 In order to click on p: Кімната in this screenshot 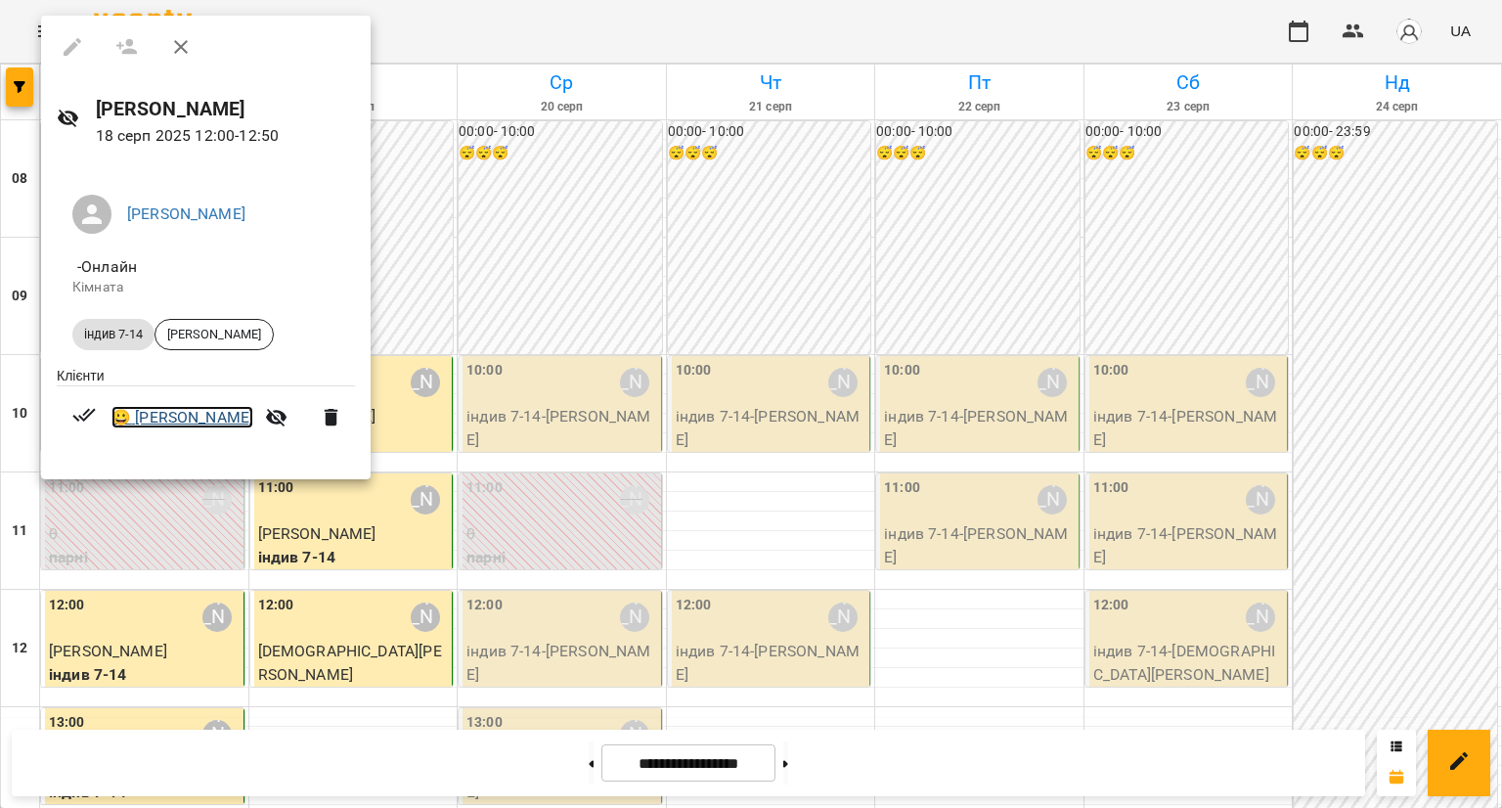, I will do `click(205, 288)`.